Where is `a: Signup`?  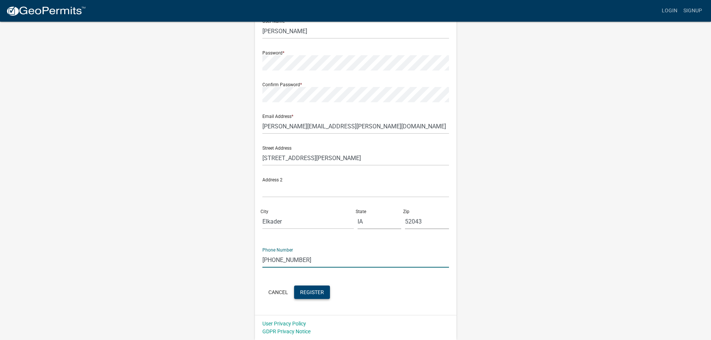
a: Signup is located at coordinates (693, 11).